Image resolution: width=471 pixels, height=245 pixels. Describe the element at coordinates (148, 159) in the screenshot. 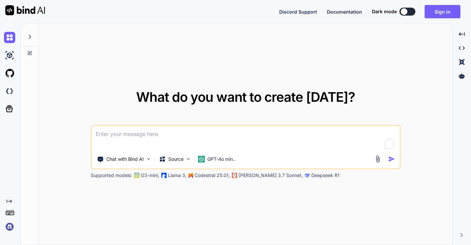

I see `img: Pick Tools` at that location.